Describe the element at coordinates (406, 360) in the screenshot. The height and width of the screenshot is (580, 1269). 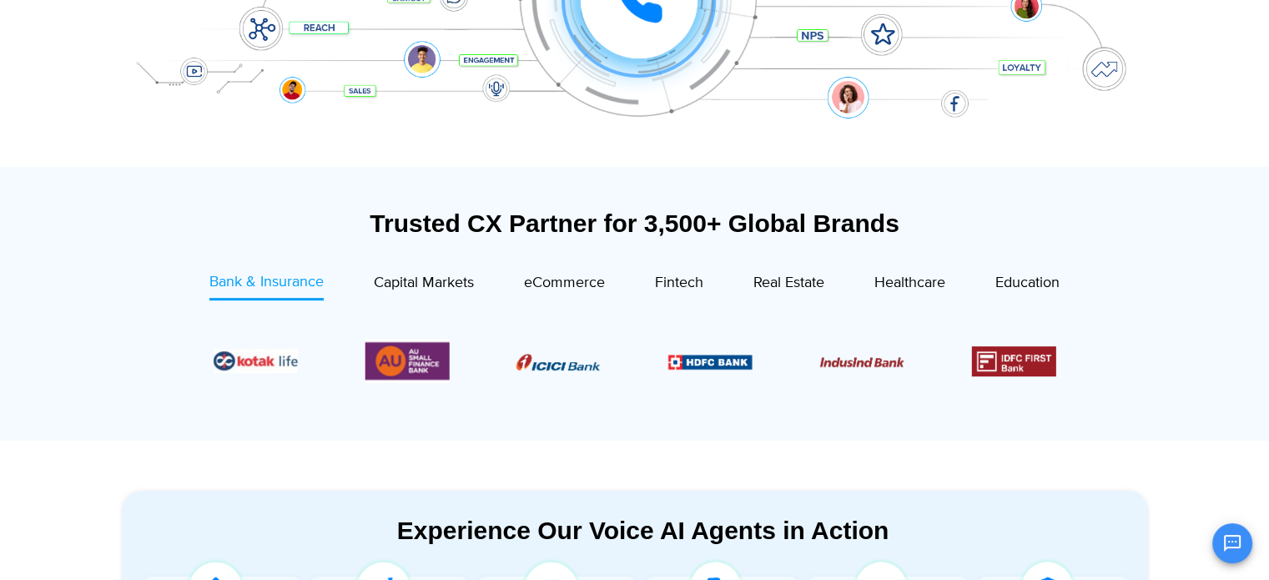
I see `div: 6 / 6` at that location.